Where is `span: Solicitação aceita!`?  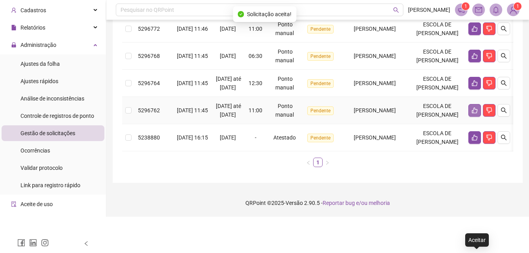 span: Solicitação aceita! is located at coordinates (269, 14).